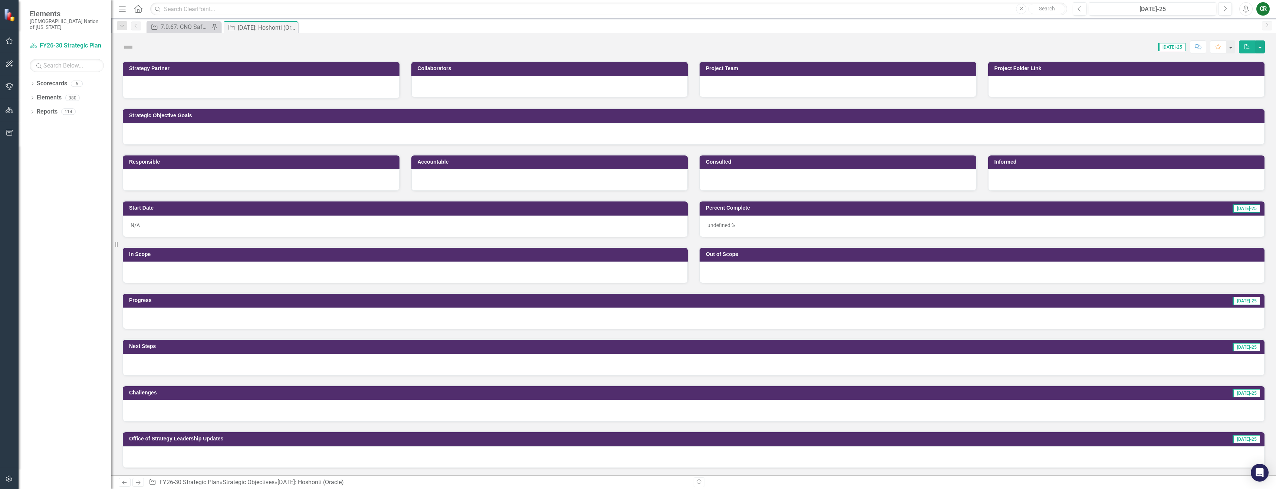  I want to click on img: ClearPoint Strategy, so click(10, 15).